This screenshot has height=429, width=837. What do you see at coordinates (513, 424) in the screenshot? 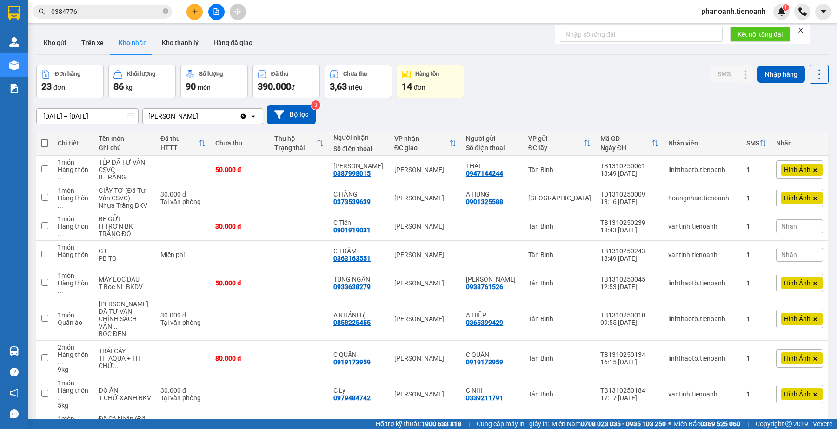
I see `span: Cung cấp máy in - giấy in:` at bounding box center [513, 424].